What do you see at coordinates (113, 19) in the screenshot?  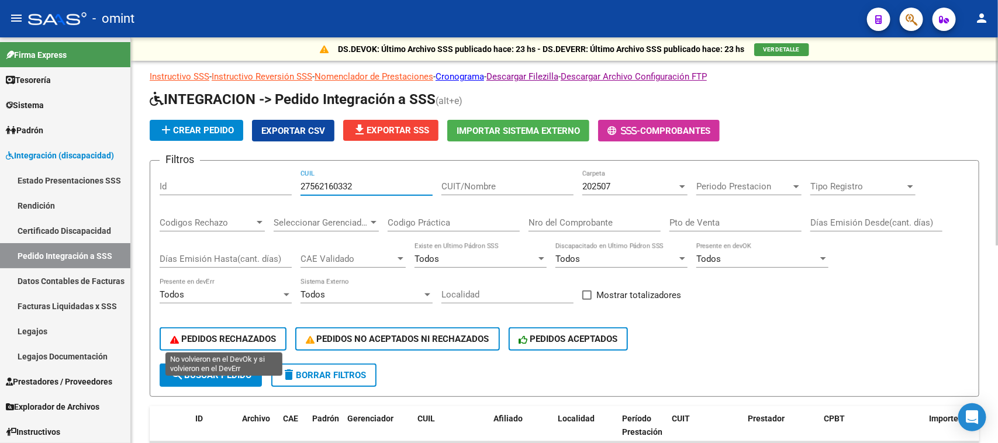 I see `span: - omint` at bounding box center [113, 19].